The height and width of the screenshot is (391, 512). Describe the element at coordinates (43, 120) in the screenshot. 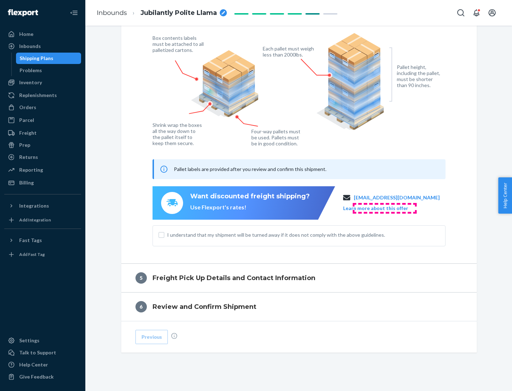

I see `a: Parcel` at that location.